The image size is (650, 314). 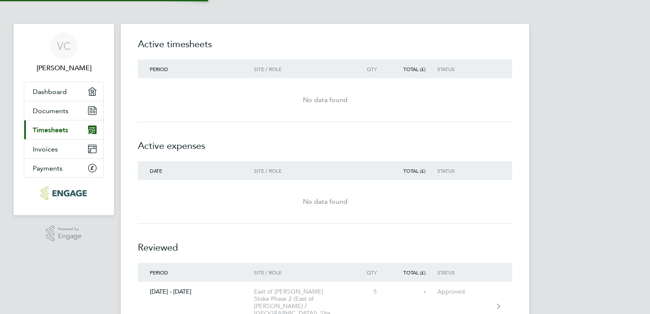 What do you see at coordinates (48, 168) in the screenshot?
I see `span: Payments` at bounding box center [48, 168].